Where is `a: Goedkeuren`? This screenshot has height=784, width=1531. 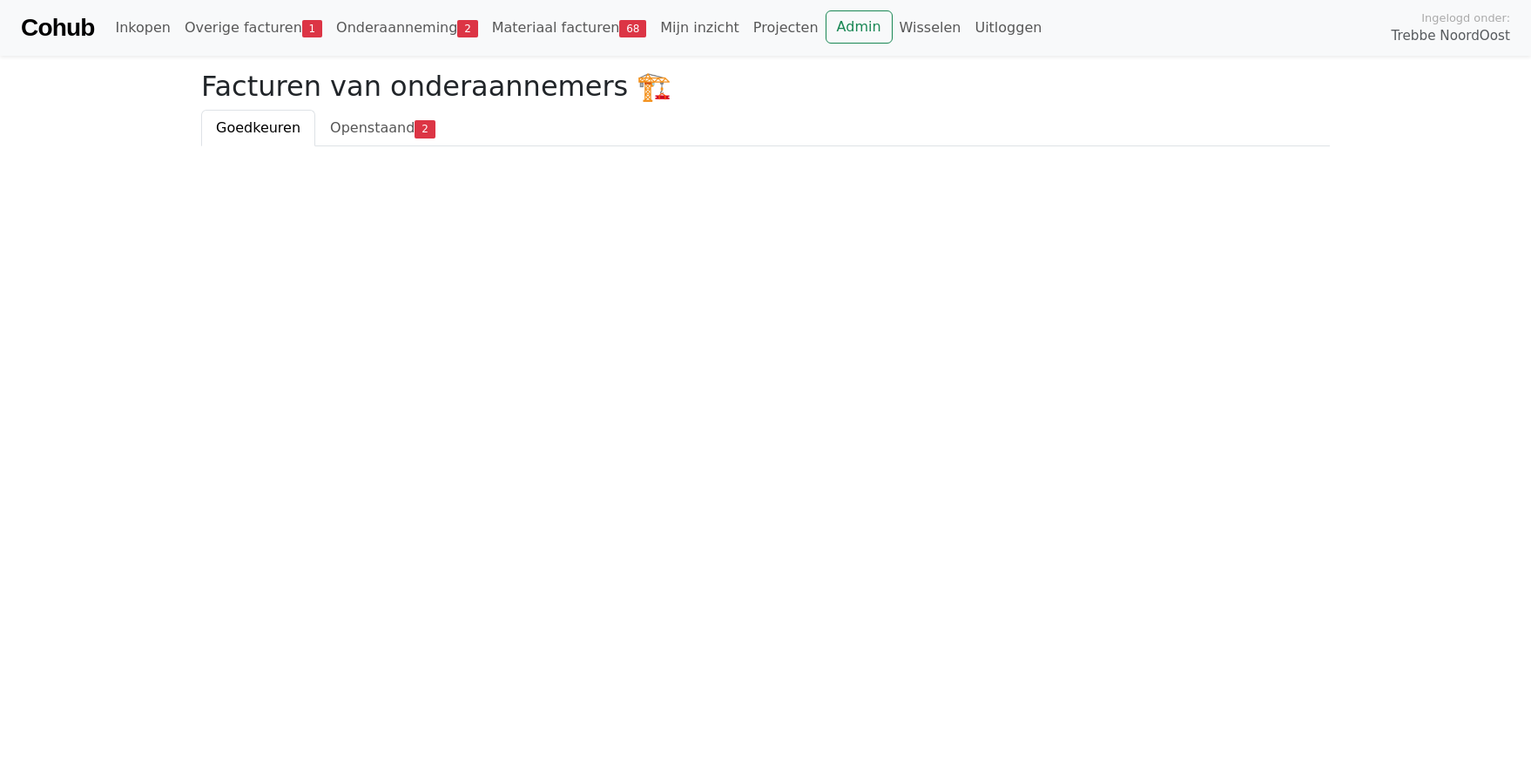
a: Goedkeuren is located at coordinates (258, 128).